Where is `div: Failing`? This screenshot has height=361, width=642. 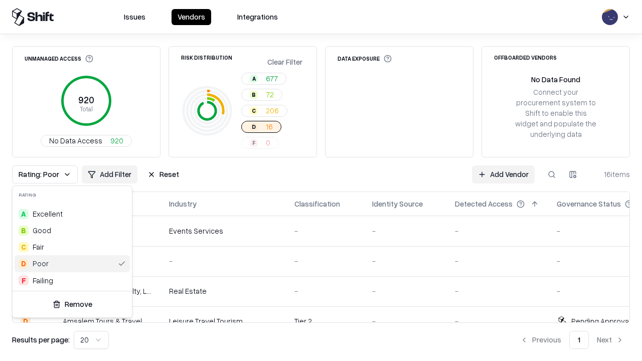
div: Failing is located at coordinates (43, 280).